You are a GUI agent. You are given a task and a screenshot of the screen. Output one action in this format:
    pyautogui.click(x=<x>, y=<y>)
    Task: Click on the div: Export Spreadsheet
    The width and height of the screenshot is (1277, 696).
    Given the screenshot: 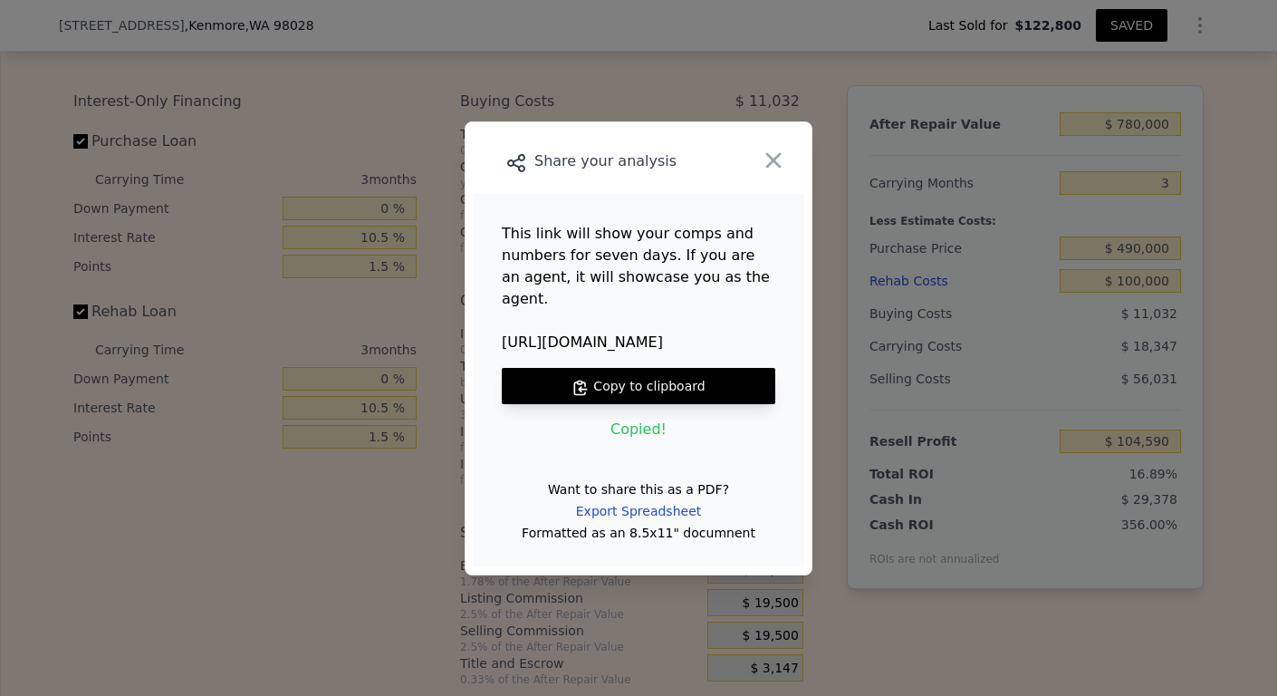 What is the action you would take?
    pyautogui.click(x=639, y=511)
    